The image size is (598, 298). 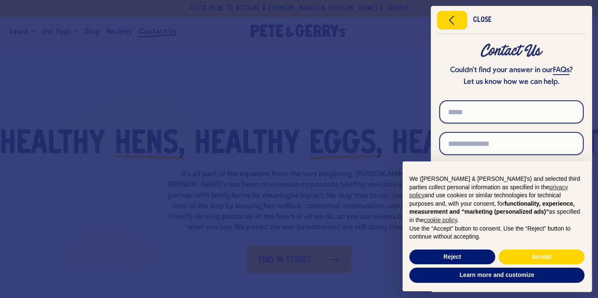 What do you see at coordinates (541, 257) in the screenshot?
I see `button: Accept` at bounding box center [541, 257].